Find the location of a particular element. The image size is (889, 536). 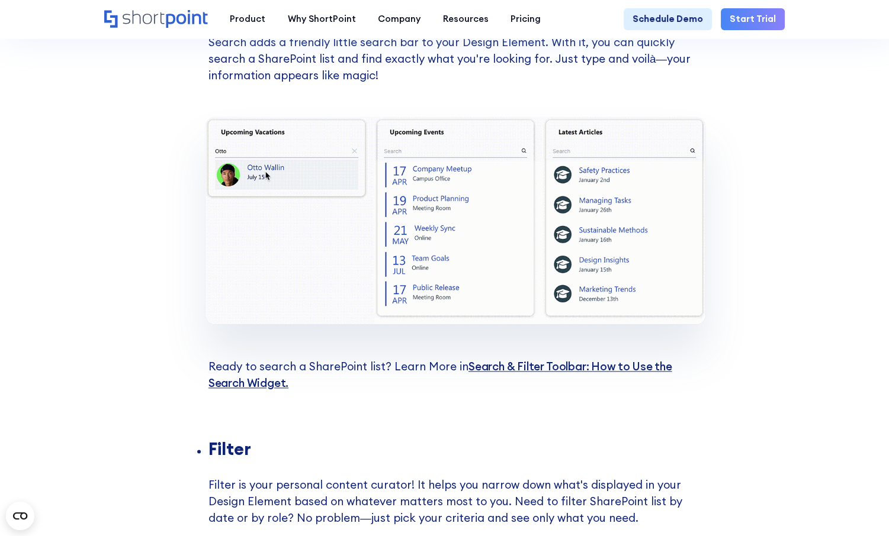

div: Pricing is located at coordinates (525, 19).